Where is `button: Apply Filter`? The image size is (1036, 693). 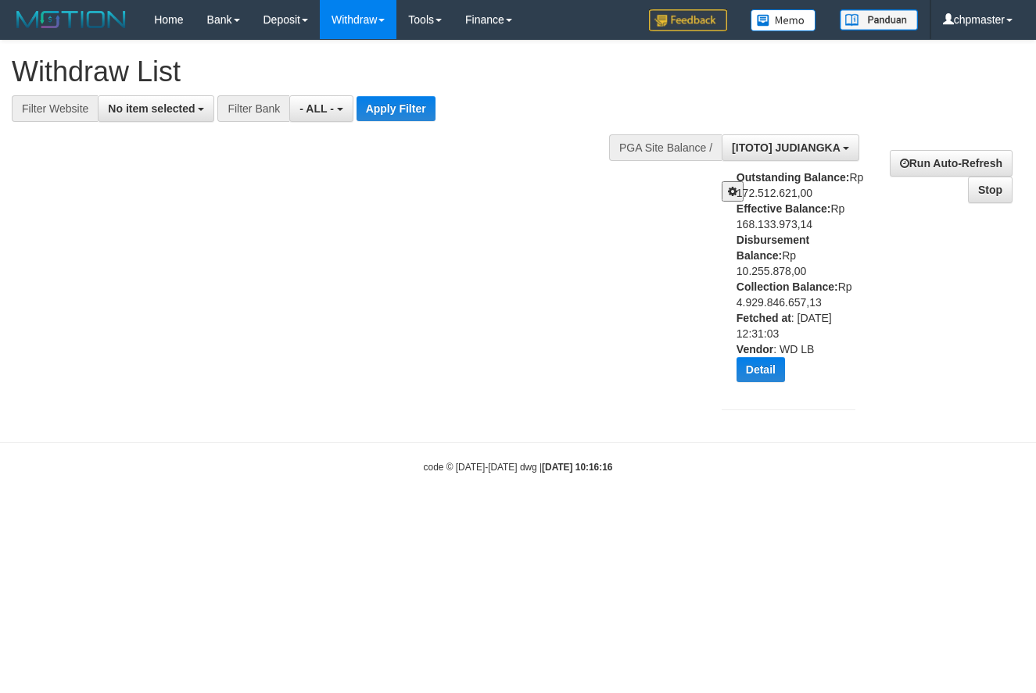 button: Apply Filter is located at coordinates (395, 109).